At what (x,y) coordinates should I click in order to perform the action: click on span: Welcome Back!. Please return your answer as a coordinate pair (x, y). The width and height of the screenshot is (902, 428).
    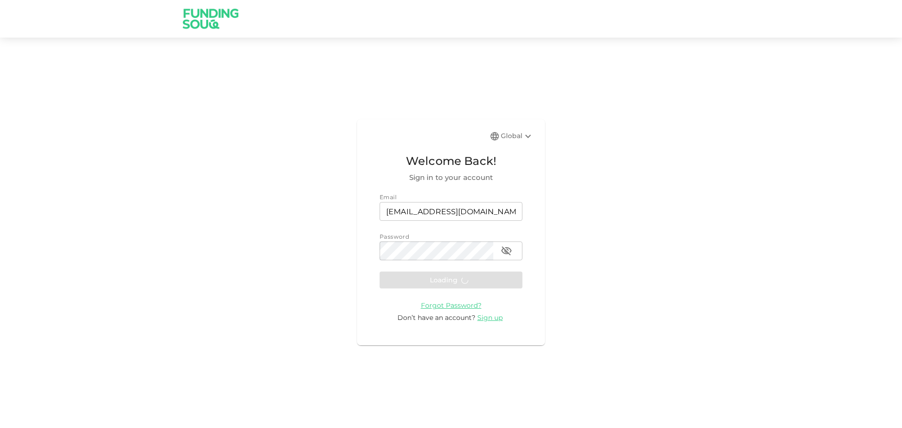
    Looking at the image, I should click on (451, 161).